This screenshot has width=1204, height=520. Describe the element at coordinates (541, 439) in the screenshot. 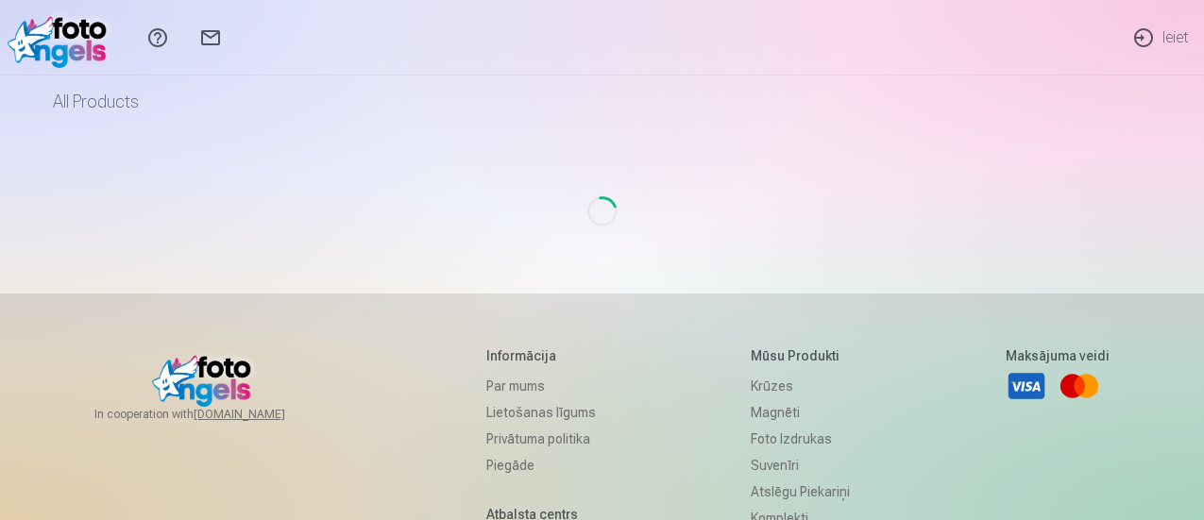

I see `a: Privātuma politika` at that location.